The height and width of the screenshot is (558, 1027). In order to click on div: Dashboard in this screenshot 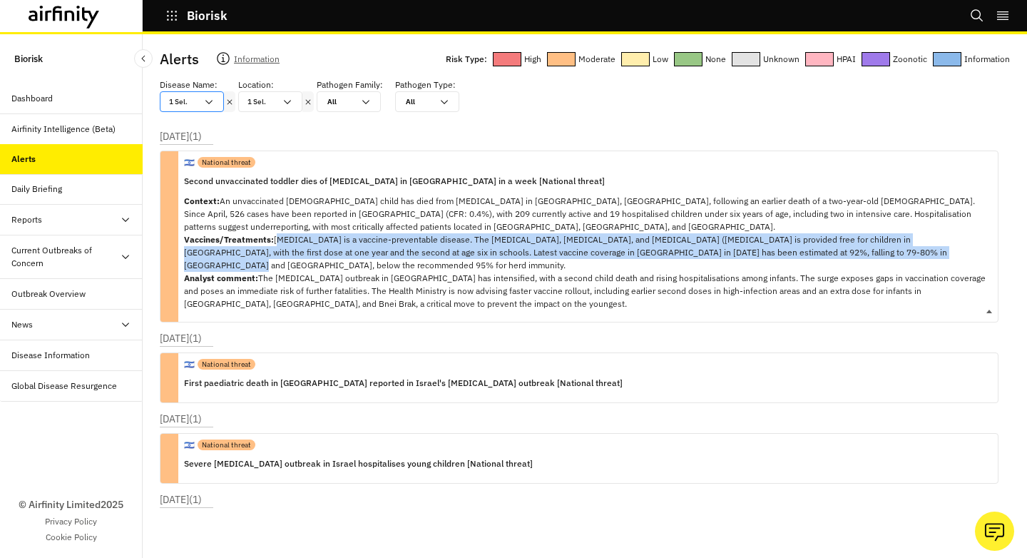, I will do `click(32, 98)`.